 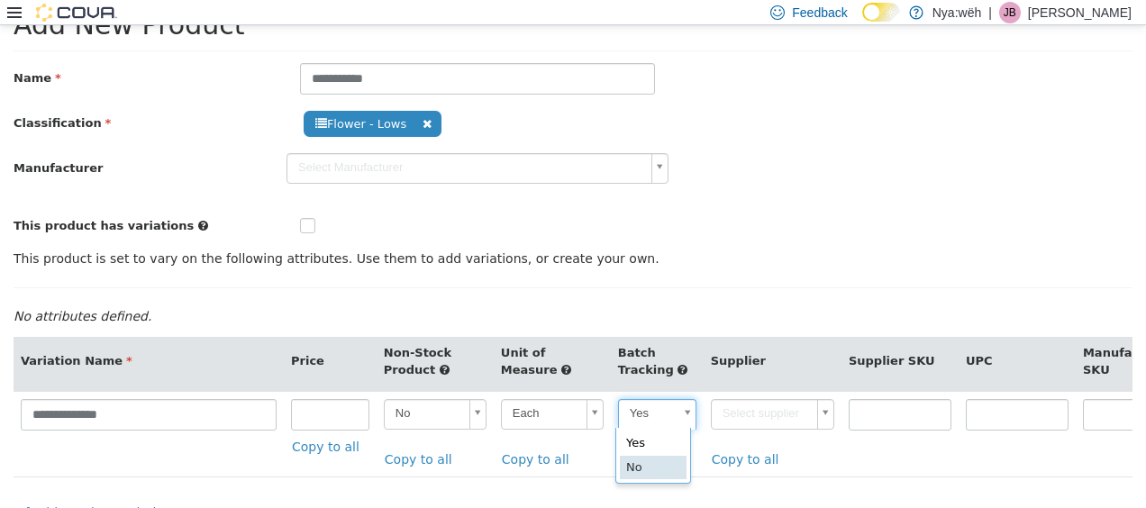 I want to click on span: Feedback, so click(x=819, y=13).